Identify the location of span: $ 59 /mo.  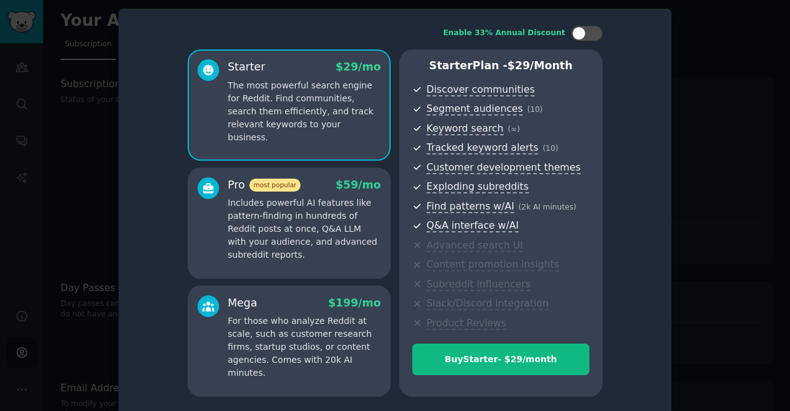
(358, 185).